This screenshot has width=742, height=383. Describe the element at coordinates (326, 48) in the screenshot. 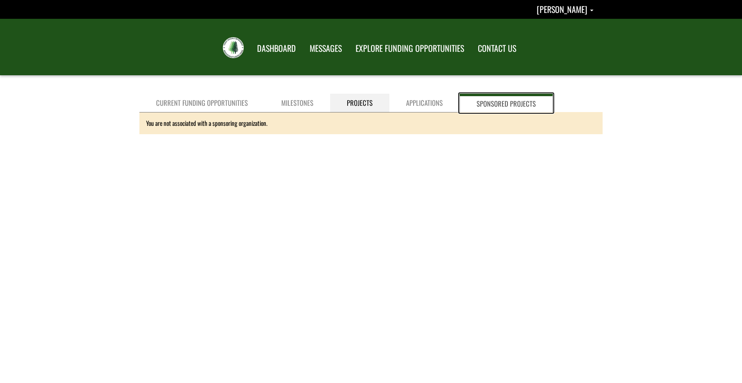

I see `a: MESSAGES` at that location.